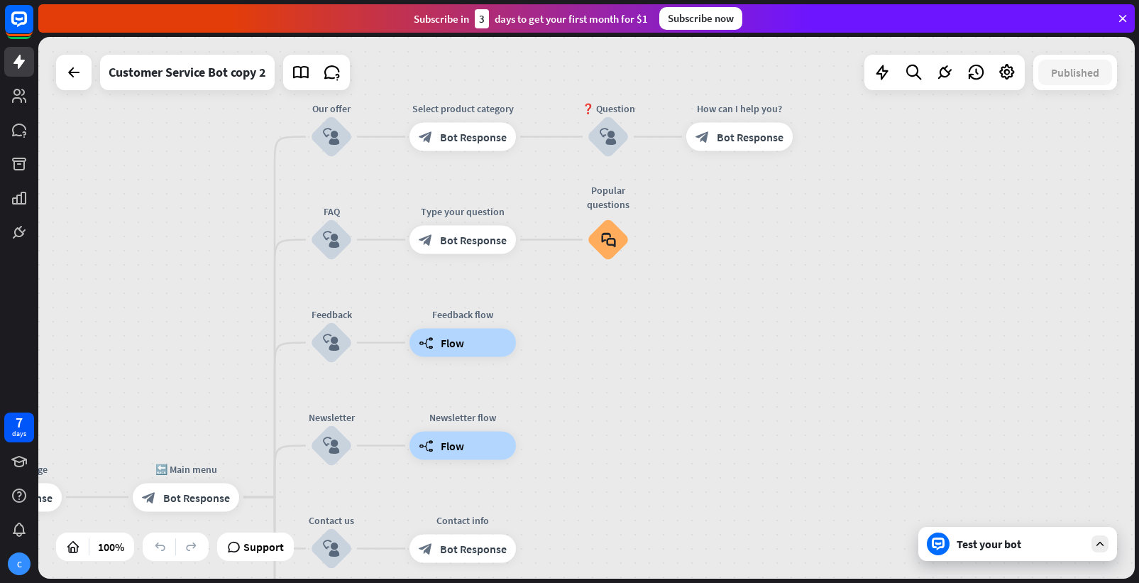 The height and width of the screenshot is (583, 1139). Describe the element at coordinates (531, 18) in the screenshot. I see `div: Subscribe in days to get your first month for $1` at that location.